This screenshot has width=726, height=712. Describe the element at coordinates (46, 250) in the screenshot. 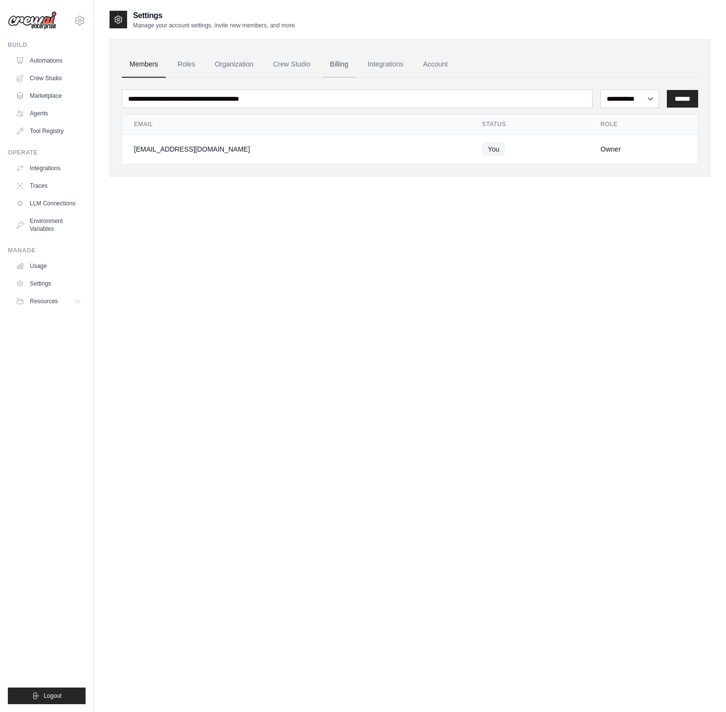

I see `div: Manage` at that location.